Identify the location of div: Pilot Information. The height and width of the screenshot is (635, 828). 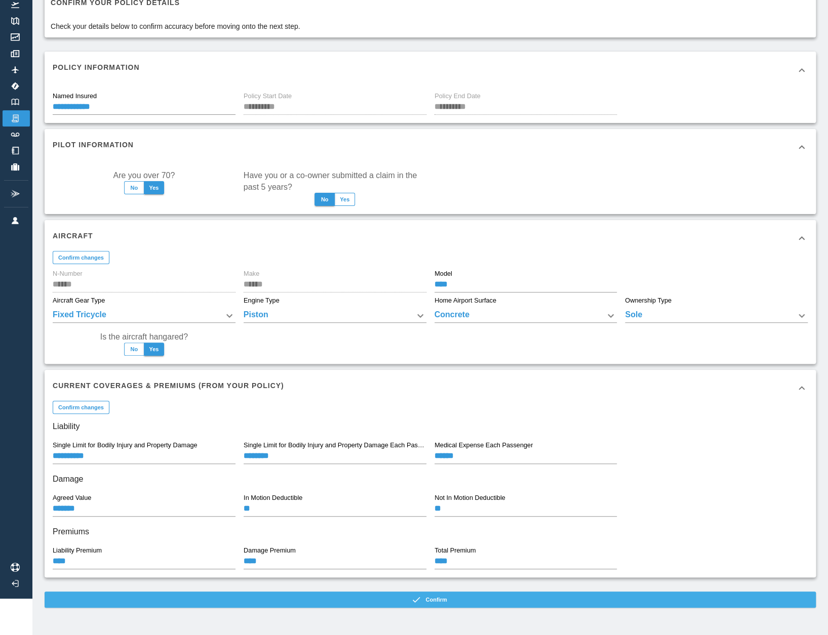
(430, 147).